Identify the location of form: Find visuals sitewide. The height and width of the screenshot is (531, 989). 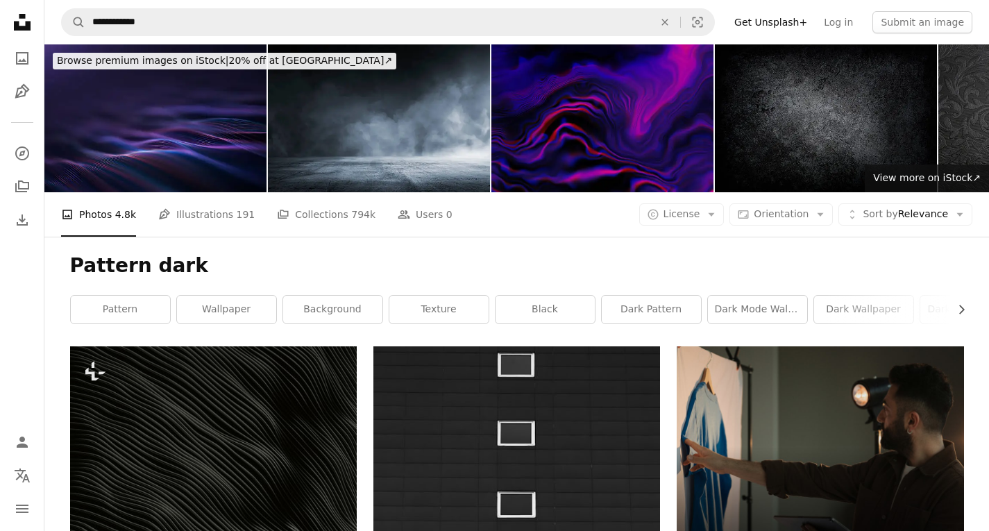
(388, 22).